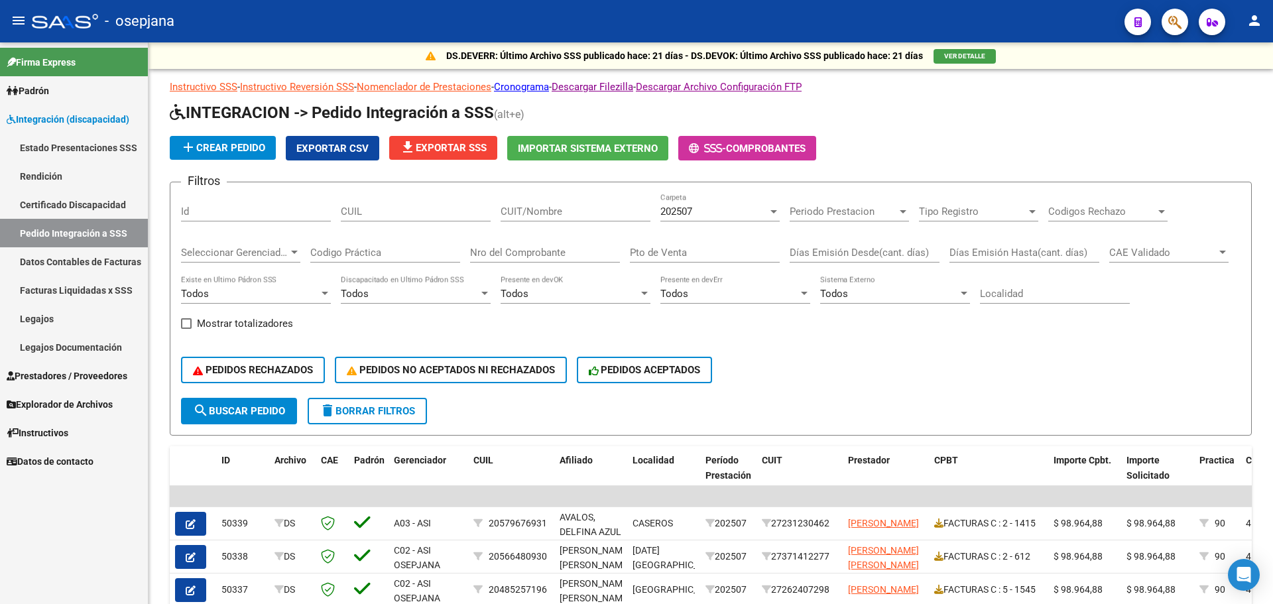 Image resolution: width=1273 pixels, height=604 pixels. I want to click on button: Borrar Filtros, so click(367, 411).